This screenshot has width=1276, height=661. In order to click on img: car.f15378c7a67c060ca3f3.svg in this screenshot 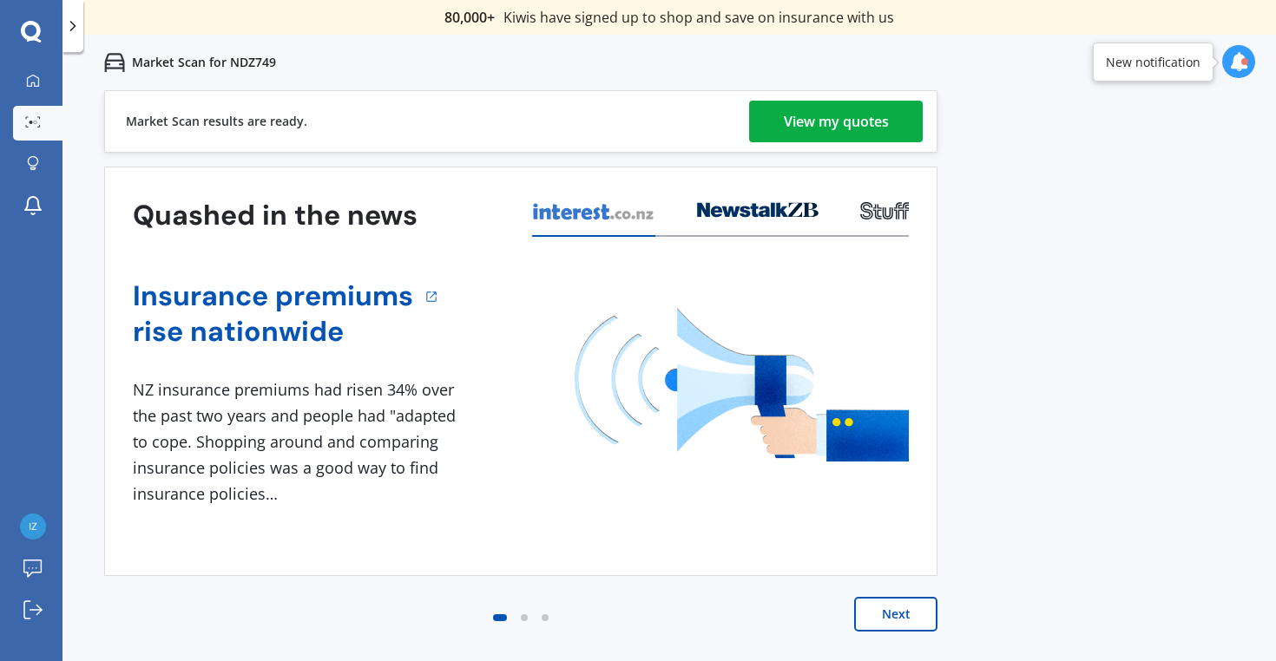, I will do `click(115, 62)`.